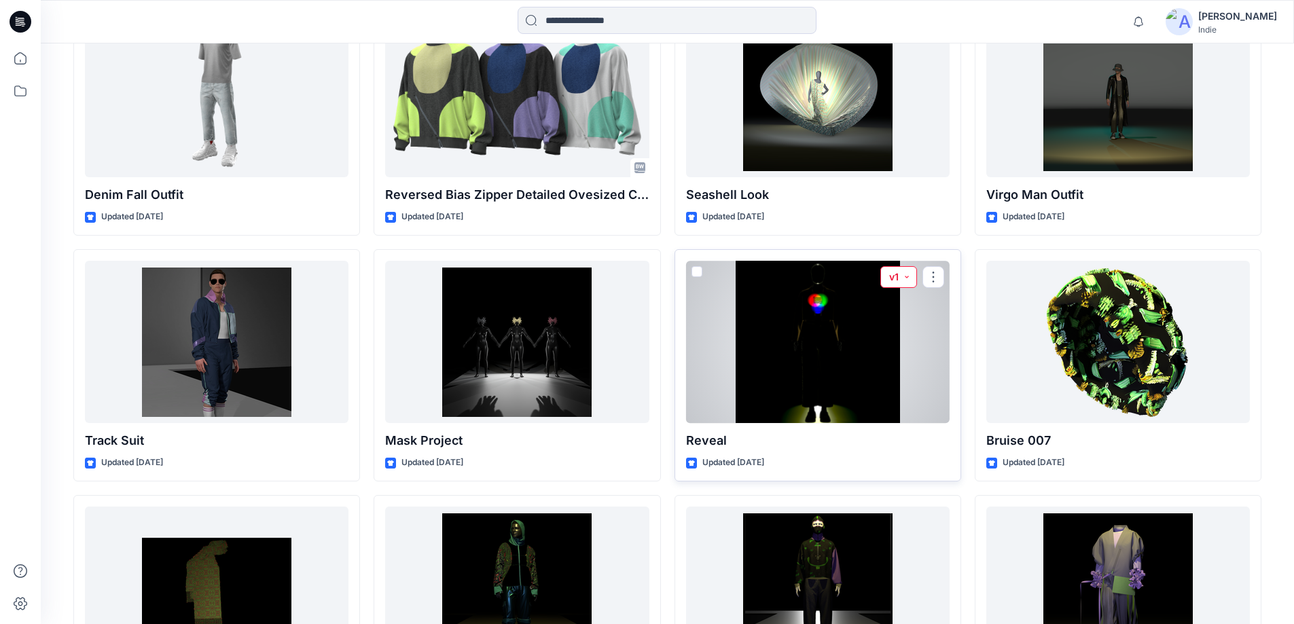 The height and width of the screenshot is (624, 1294). I want to click on a: Seashell Look, so click(818, 96).